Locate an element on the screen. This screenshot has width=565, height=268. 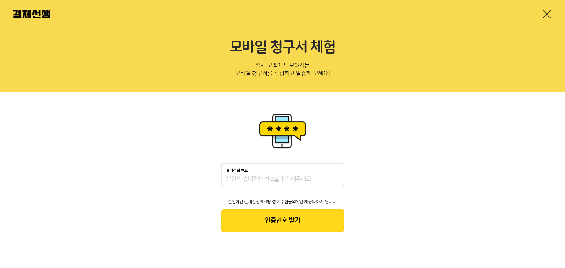
span: 마케팅 정보 수신동의 is located at coordinates (278, 202).